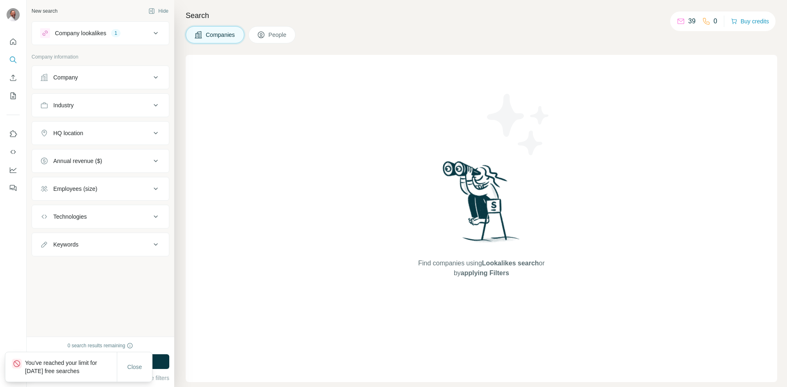 The height and width of the screenshot is (387, 787). What do you see at coordinates (80, 33) in the screenshot?
I see `div: Company lookalikes` at bounding box center [80, 33].